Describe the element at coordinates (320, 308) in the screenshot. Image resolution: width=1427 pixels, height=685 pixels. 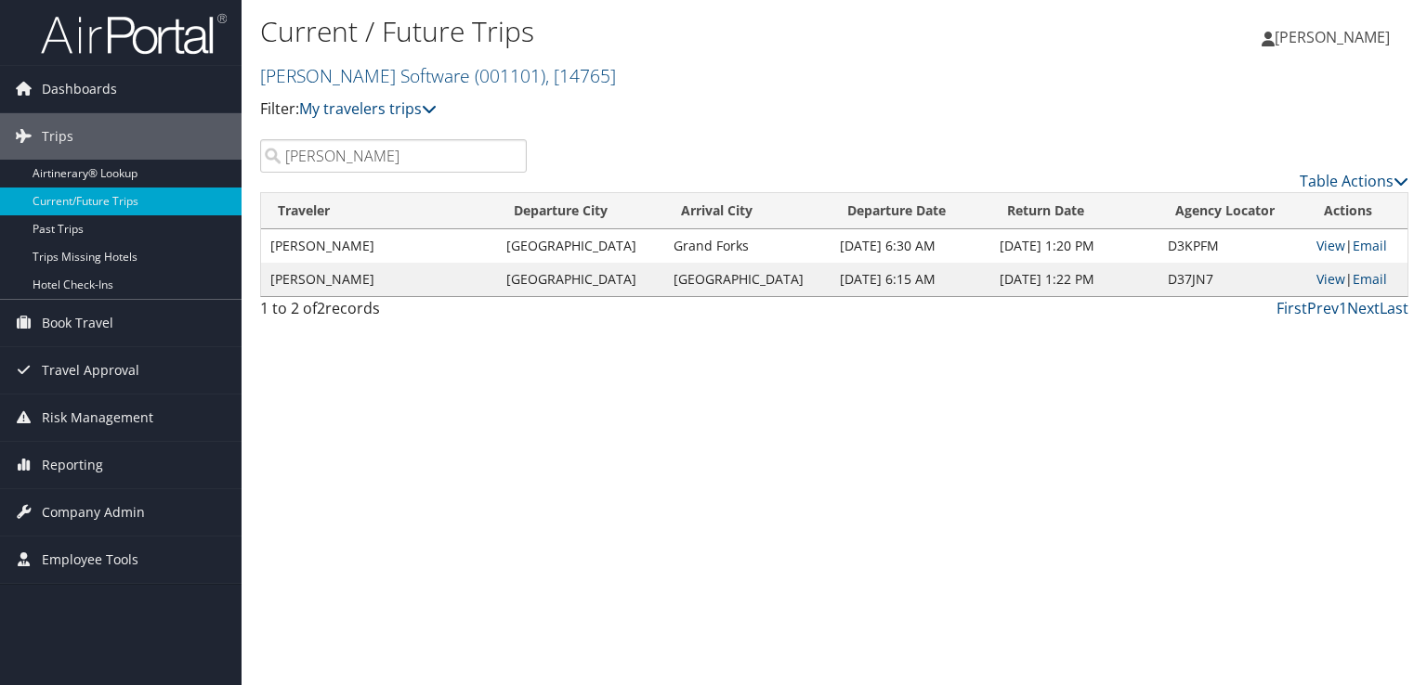
I see `span: 2` at that location.